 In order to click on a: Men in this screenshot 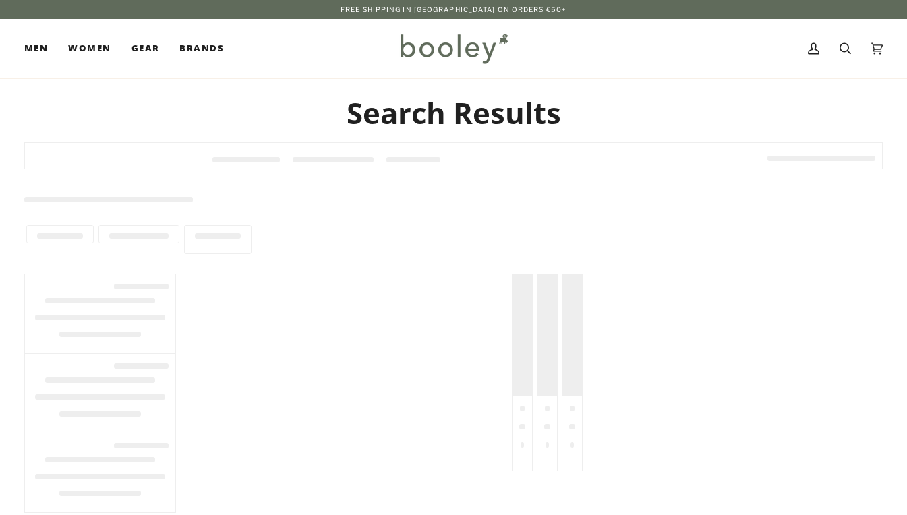, I will do `click(41, 49)`.